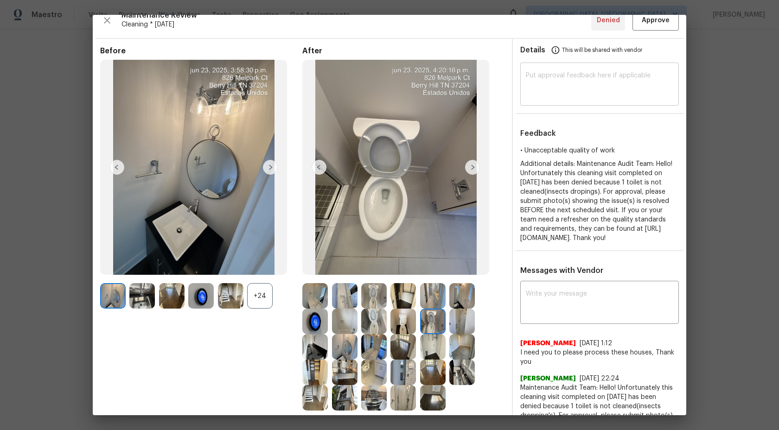 The image size is (779, 430). What do you see at coordinates (561, 271) in the screenshot?
I see `span: Messages with Vendor` at bounding box center [561, 271].